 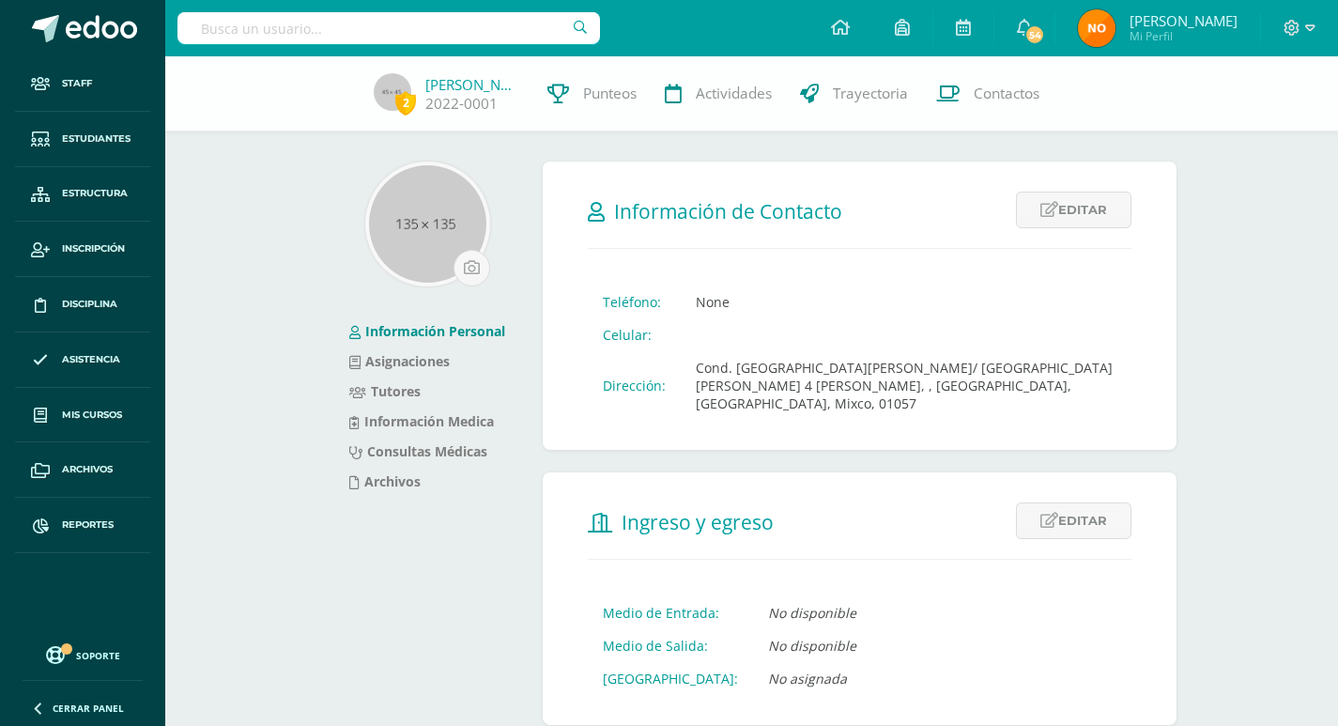 I want to click on a: Información Medica, so click(x=422, y=421).